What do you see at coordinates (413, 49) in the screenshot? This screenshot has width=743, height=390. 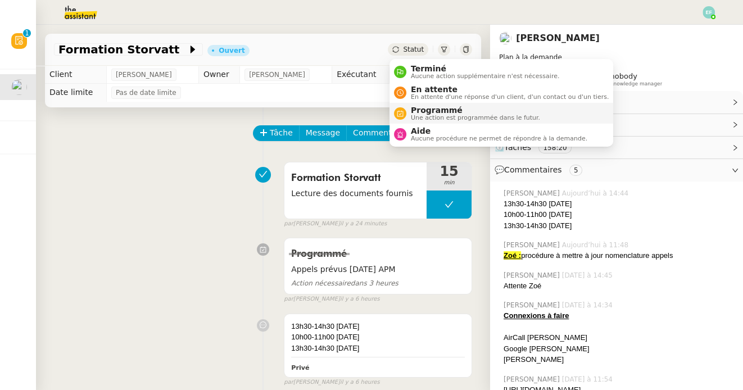 I see `span: Statut` at bounding box center [413, 49].